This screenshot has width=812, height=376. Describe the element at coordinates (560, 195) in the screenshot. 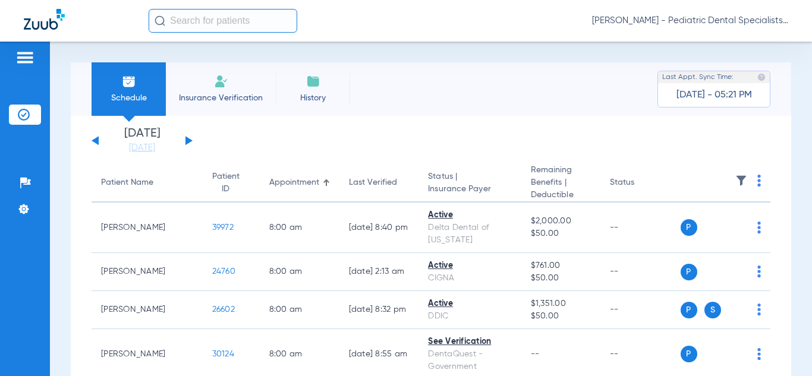

I see `span: Deductible` at that location.